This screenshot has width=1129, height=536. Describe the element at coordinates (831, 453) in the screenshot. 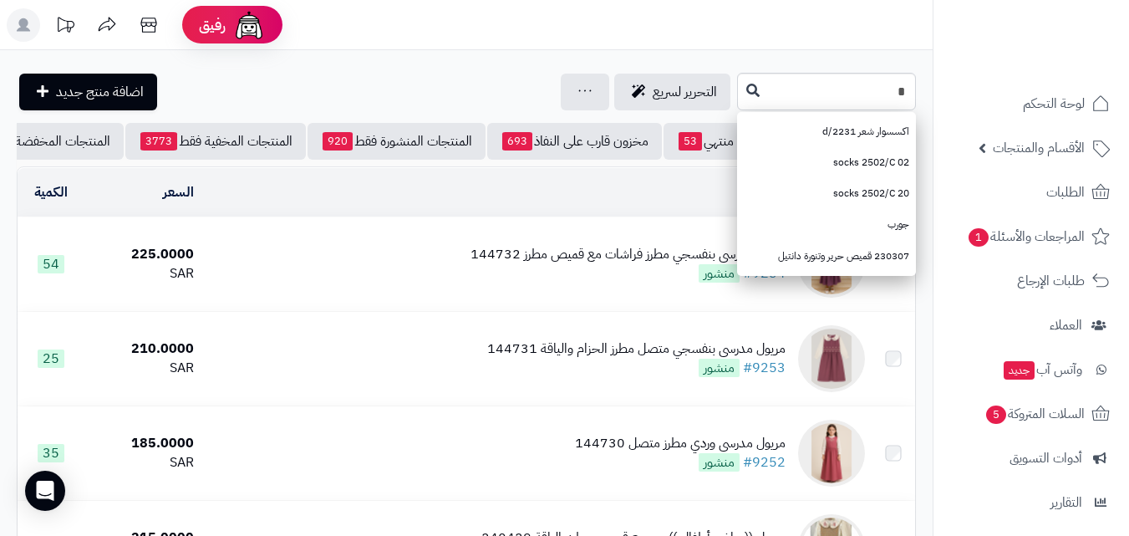

I see `img: مريول مدرسي وردي مطرز متصل 144730` at that location.